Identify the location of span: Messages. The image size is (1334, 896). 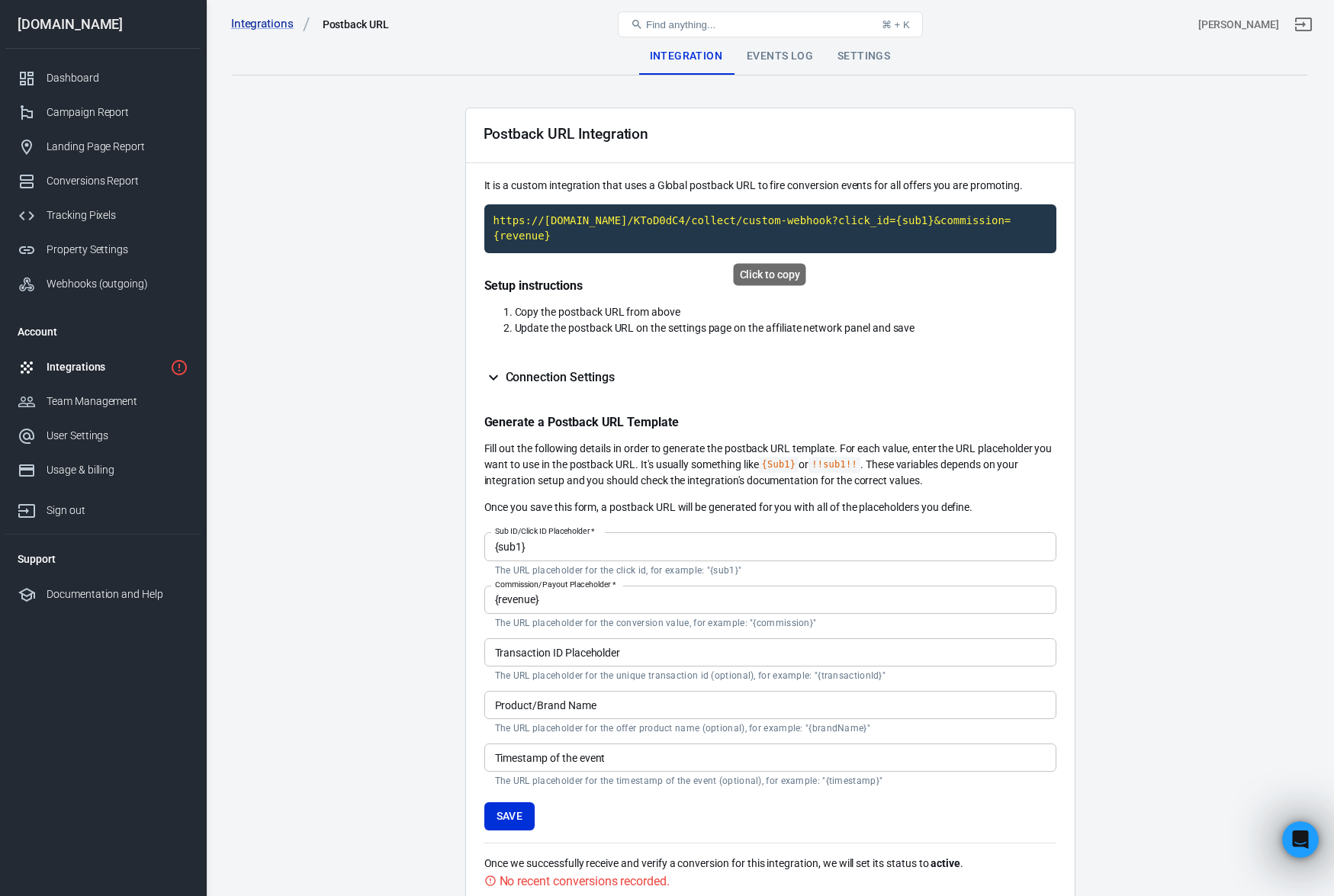
(229, 520).